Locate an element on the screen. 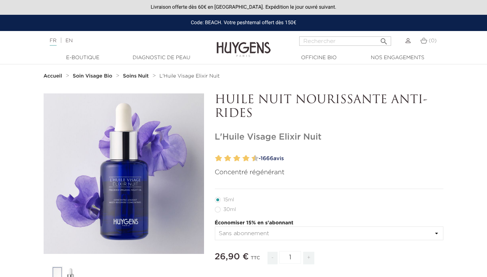  label: 5 is located at coordinates (233, 158).